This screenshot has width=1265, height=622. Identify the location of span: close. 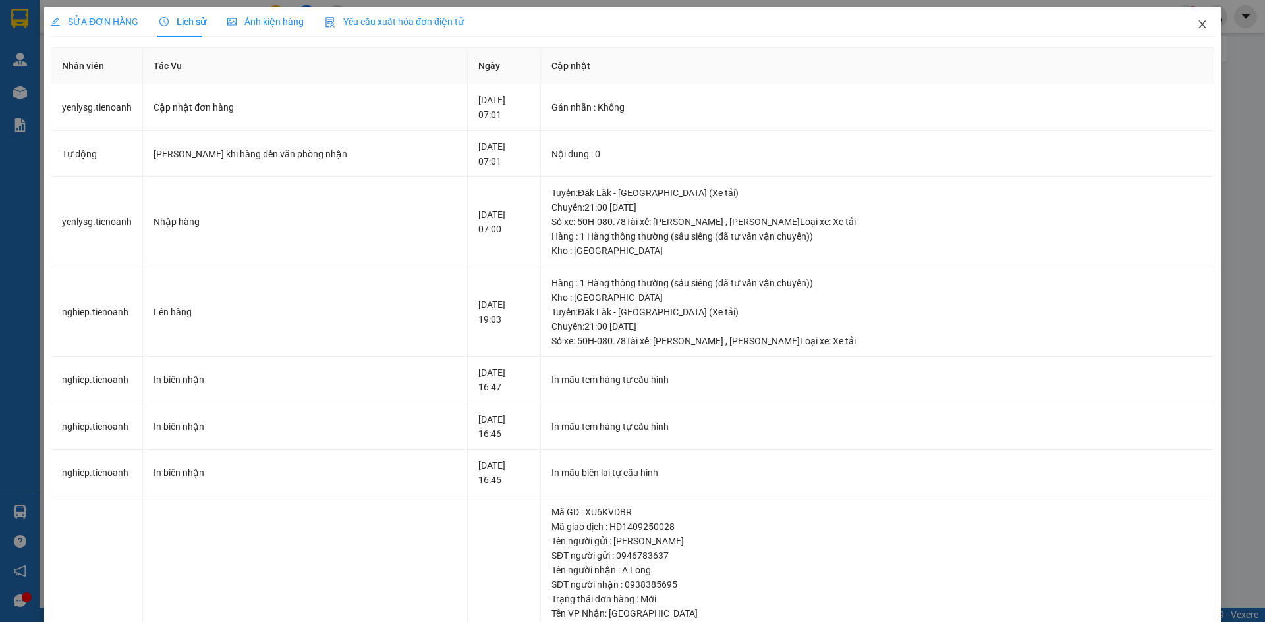
(1202, 24).